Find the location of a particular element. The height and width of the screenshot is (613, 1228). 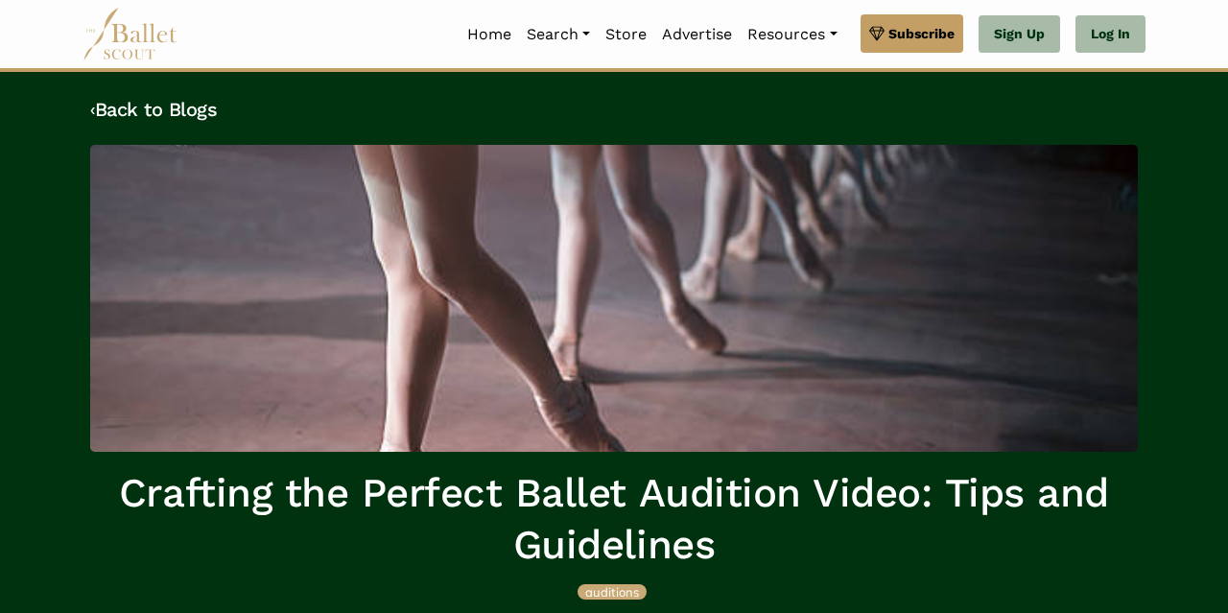

a: Resources is located at coordinates (792, 35).